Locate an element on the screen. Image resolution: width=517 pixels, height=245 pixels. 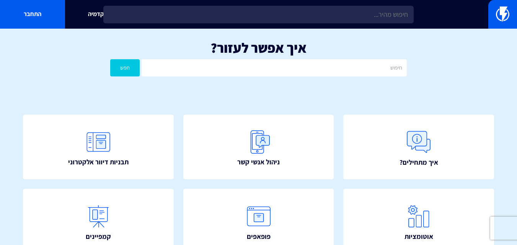
span: קמפיינים is located at coordinates (98, 237).